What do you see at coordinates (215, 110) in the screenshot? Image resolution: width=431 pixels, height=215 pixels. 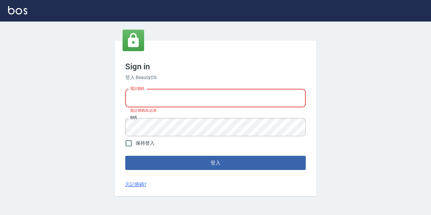 I see `p: 電話號碼為必填` at bounding box center [215, 110].